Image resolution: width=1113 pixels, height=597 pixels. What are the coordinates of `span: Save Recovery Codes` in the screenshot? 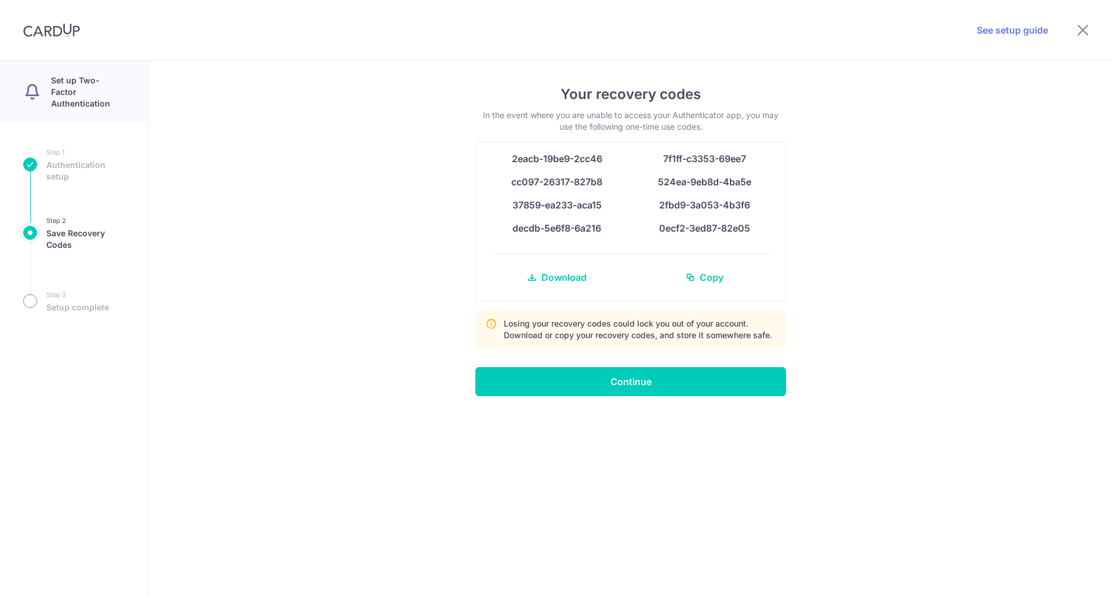 It's located at (85, 239).